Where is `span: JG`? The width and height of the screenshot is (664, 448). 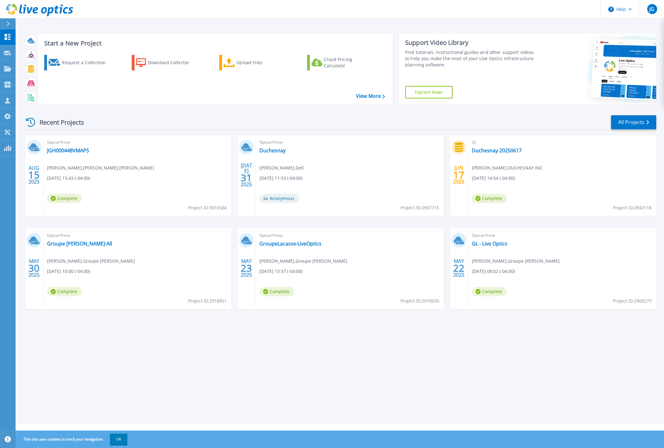
span: JG is located at coordinates (652, 9).